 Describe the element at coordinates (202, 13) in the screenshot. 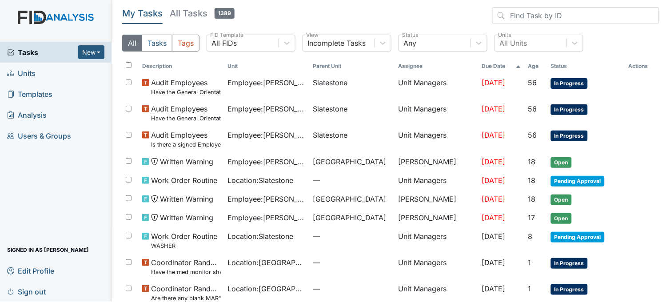

I see `h5: All Tasks` at that location.